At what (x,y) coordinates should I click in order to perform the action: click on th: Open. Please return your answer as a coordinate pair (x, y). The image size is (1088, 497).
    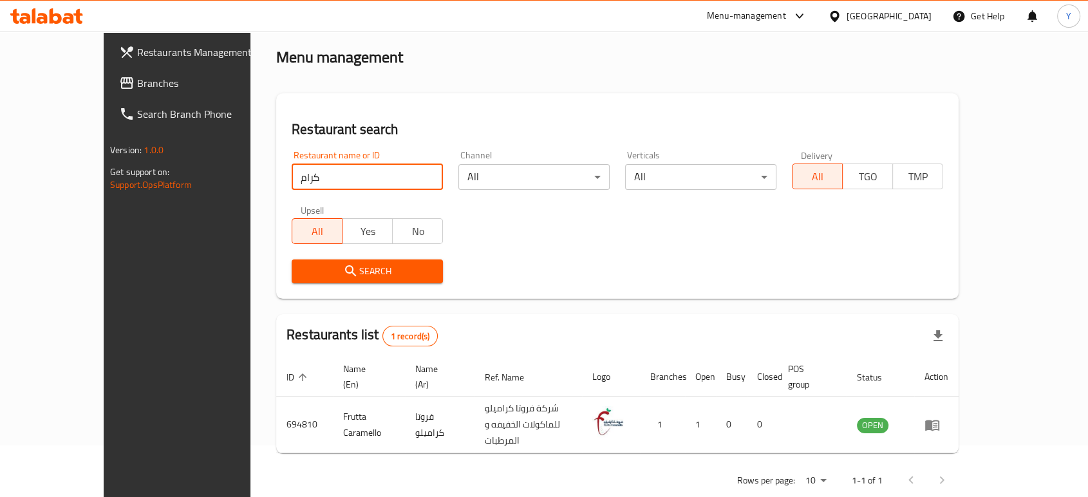
    Looking at the image, I should click on (700, 376).